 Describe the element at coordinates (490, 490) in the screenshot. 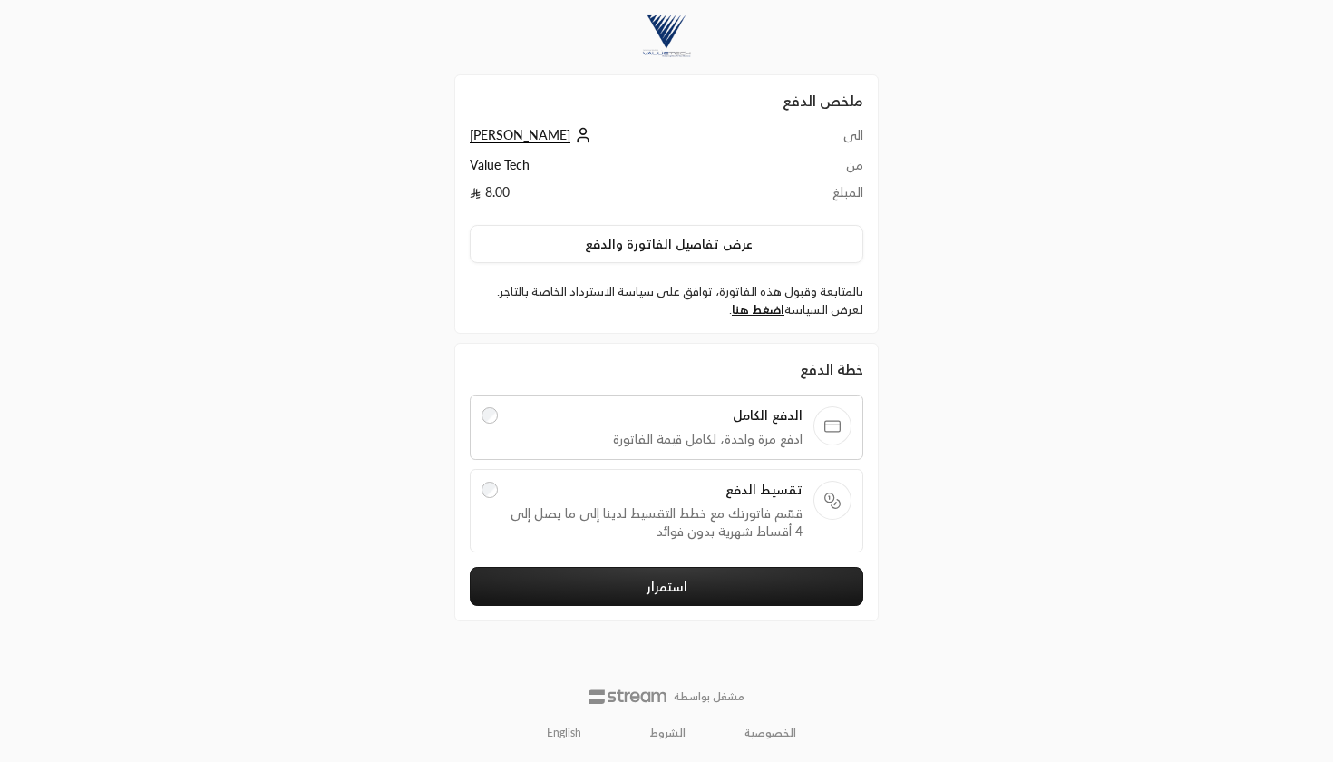

I see `input: تقسيط الدفعقسّم فاتورتك مع خطط التقسيط لدينا إلى ما يصل إلى 4 أقساط شهرية بدون فوائد` at that location.